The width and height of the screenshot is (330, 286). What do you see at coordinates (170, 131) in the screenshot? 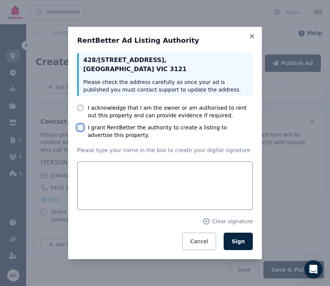
I see `label: I grant RentBetter the authority to create a listing to advertise this property.` at bounding box center [170, 131].